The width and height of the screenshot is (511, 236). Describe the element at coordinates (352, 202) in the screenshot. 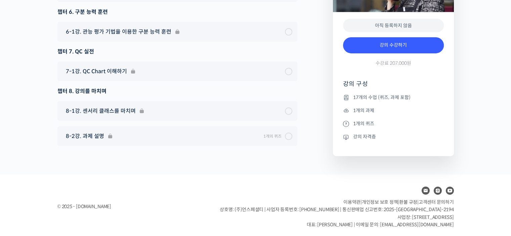

I see `a: 이용약관` at that location.